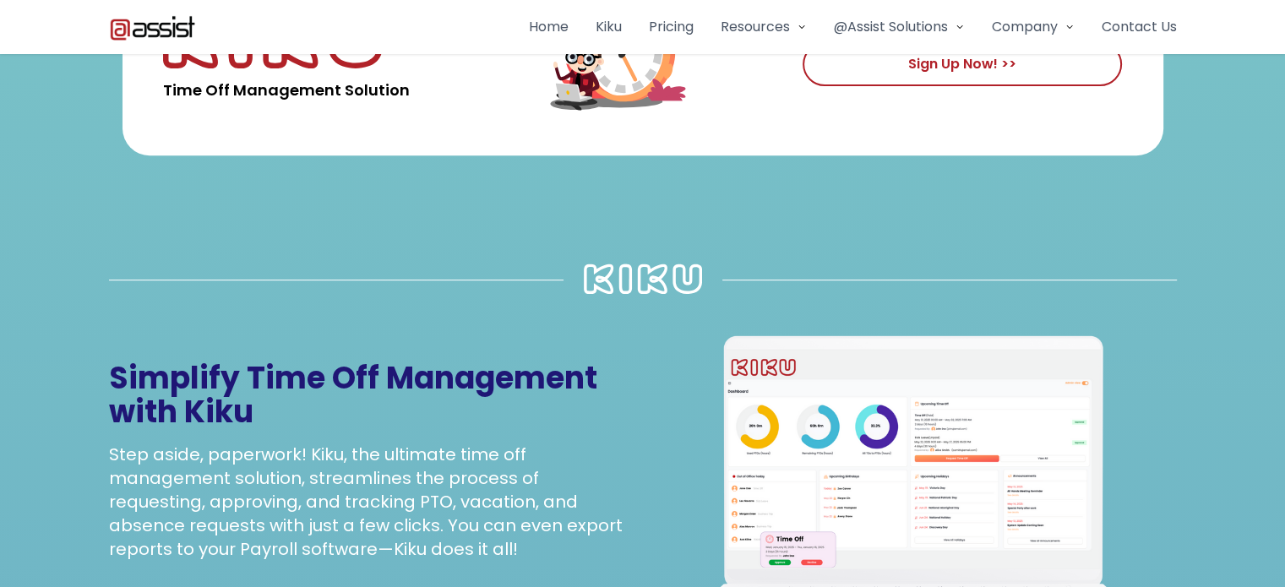 The height and width of the screenshot is (587, 1285). What do you see at coordinates (643, 279) in the screenshot?
I see `img: Section separator` at bounding box center [643, 279].